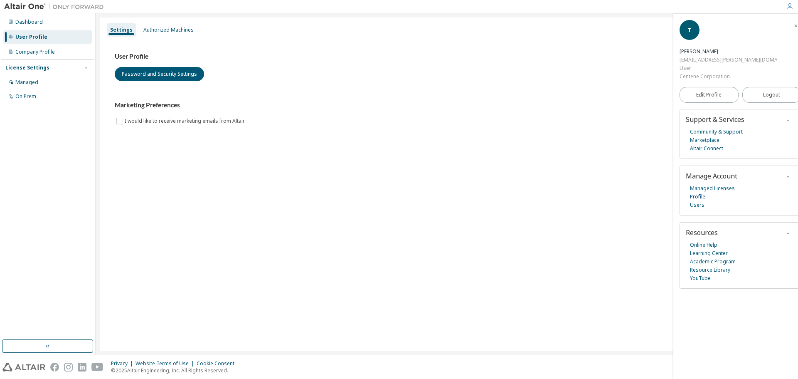 The image size is (798, 379). I want to click on a: YouTube, so click(700, 278).